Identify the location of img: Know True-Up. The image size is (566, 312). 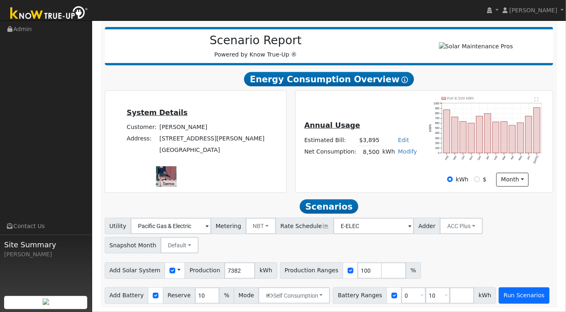
(49, 14).